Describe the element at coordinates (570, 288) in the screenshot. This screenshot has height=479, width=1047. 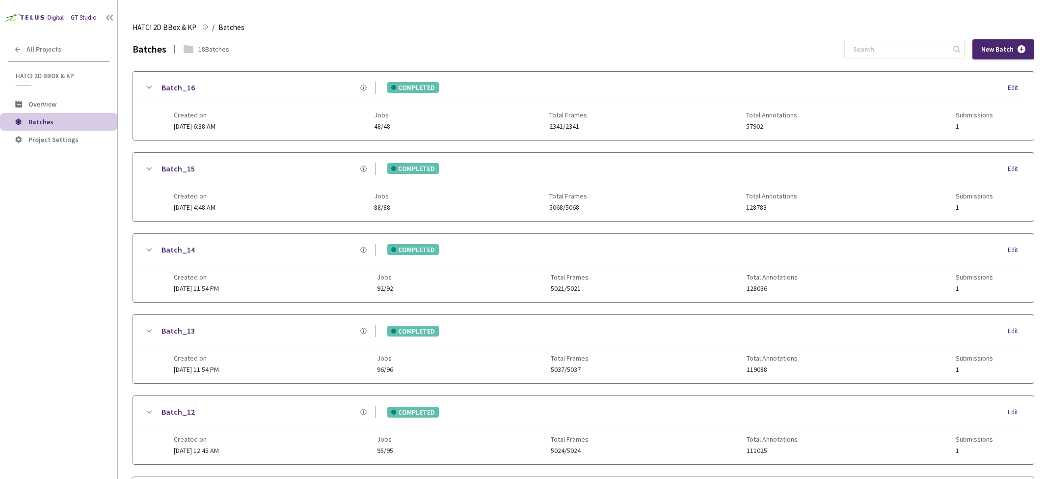
I see `span: 5021/5021` at that location.